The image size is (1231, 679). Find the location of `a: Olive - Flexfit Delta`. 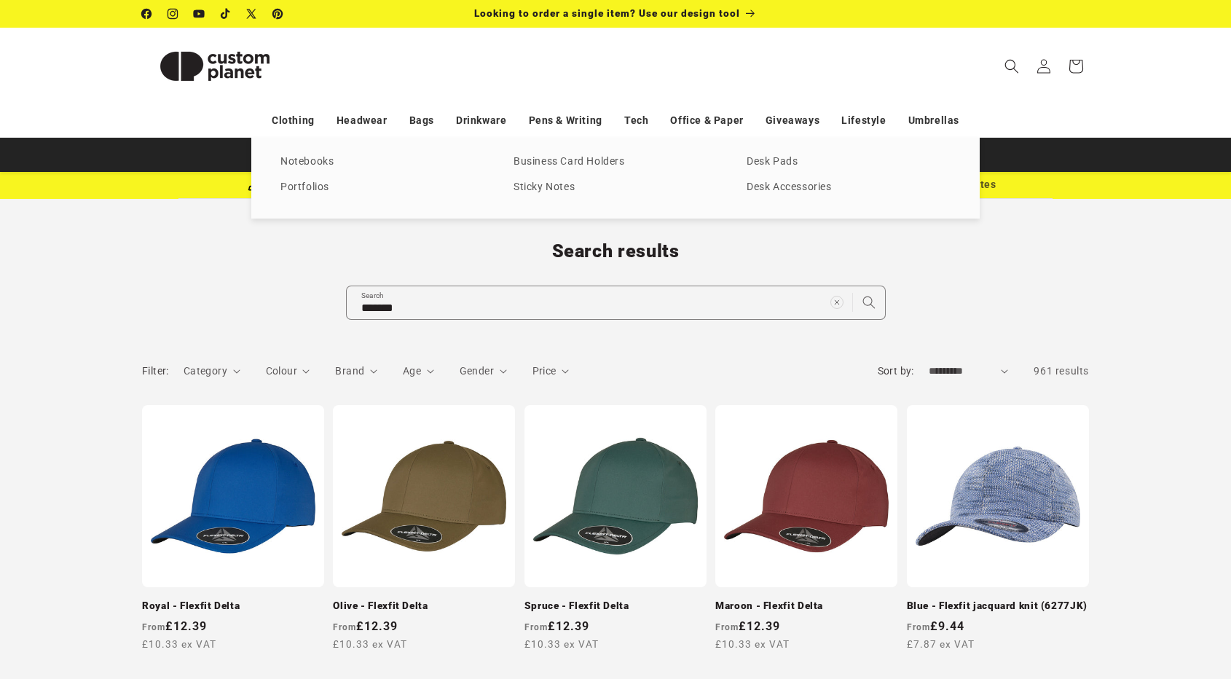

a: Olive - Flexfit Delta is located at coordinates (424, 606).